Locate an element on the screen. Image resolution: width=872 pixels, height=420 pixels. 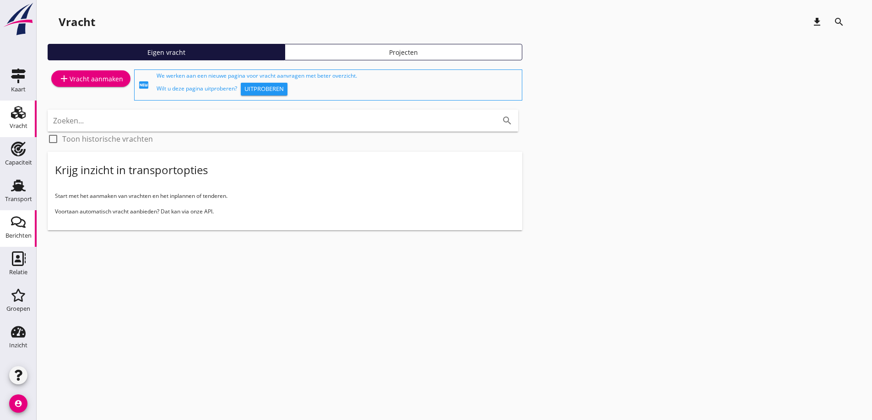
i: fiber_new is located at coordinates (144, 85).